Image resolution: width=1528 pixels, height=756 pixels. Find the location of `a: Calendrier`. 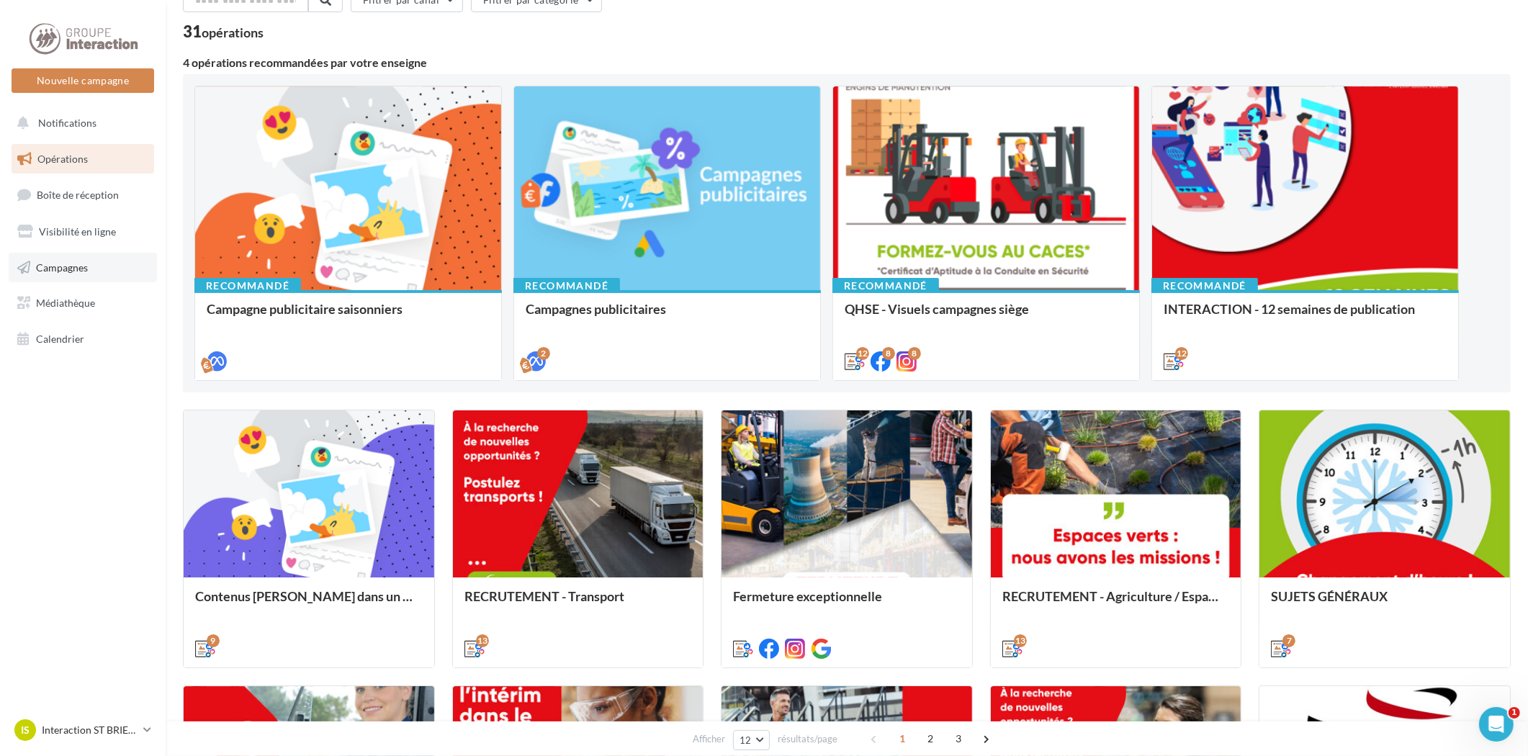

a: Calendrier is located at coordinates (83, 339).